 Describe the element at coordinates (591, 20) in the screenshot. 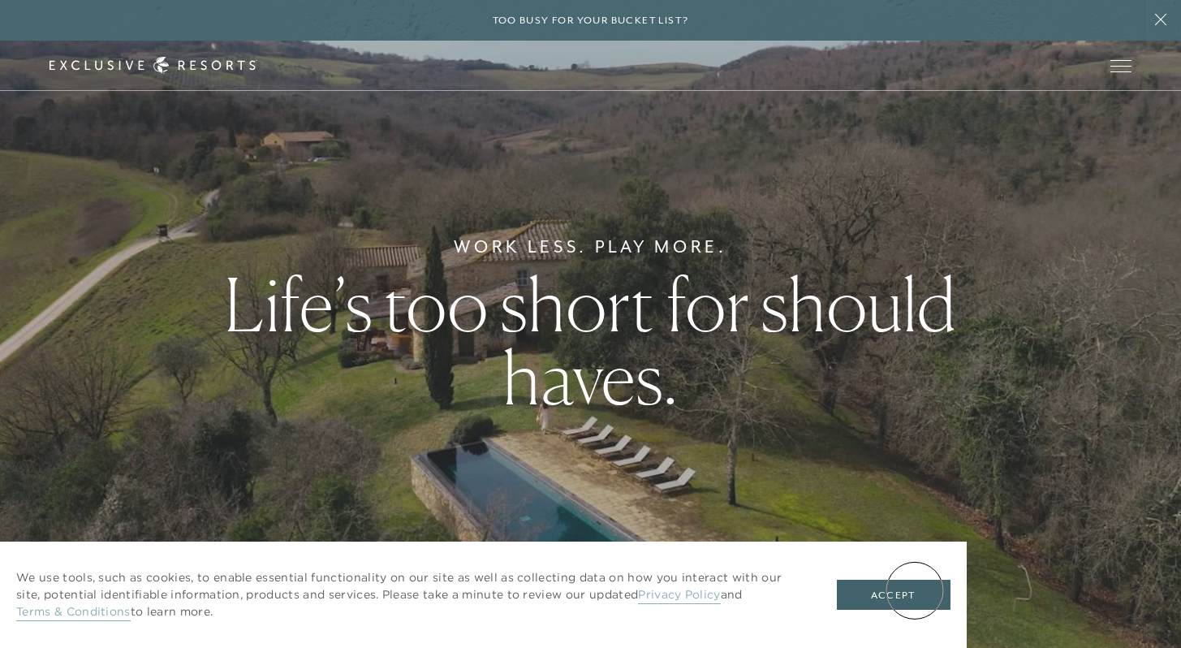

I see `h6: Too busy for your bucket list?` at that location.